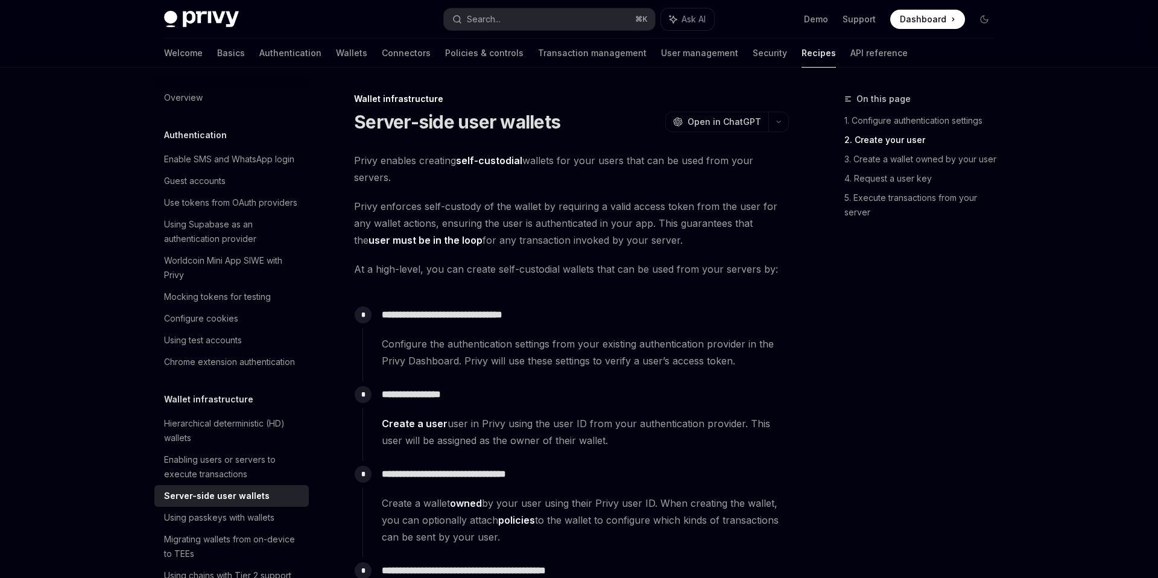  What do you see at coordinates (770, 53) in the screenshot?
I see `a: Security` at bounding box center [770, 53].